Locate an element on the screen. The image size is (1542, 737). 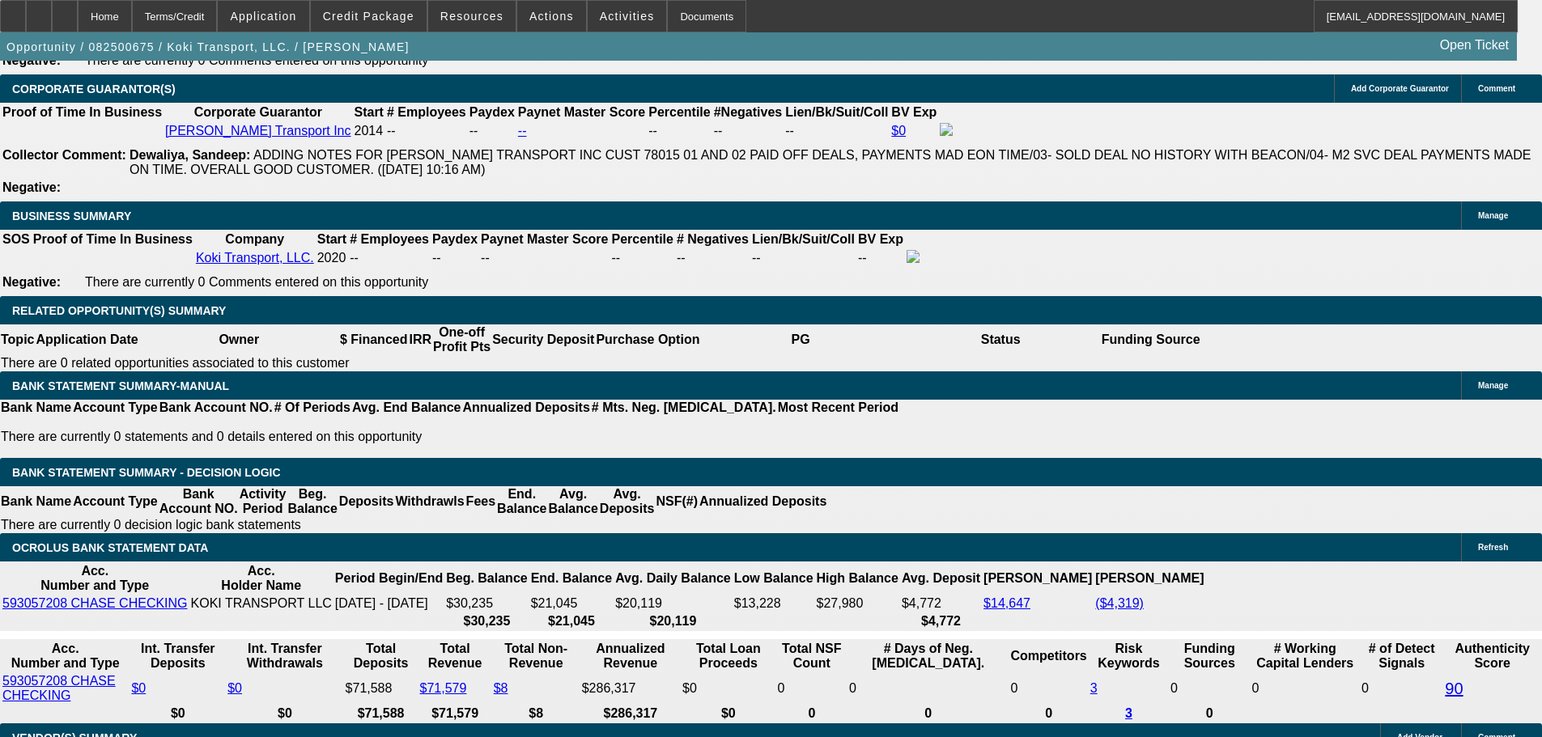
th: Application Date is located at coordinates (87, 340).